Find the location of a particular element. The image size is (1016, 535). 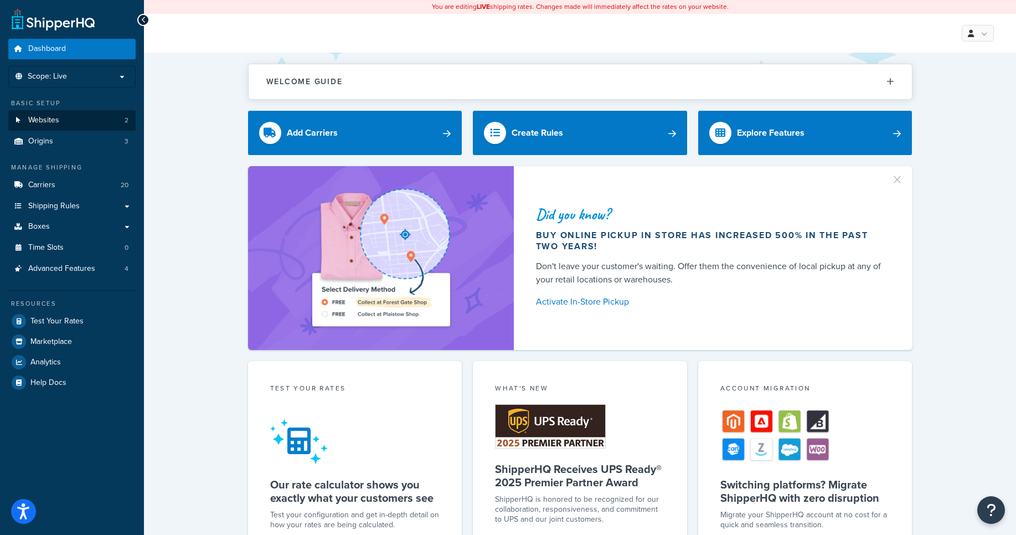

b: LIVE is located at coordinates (484, 7).